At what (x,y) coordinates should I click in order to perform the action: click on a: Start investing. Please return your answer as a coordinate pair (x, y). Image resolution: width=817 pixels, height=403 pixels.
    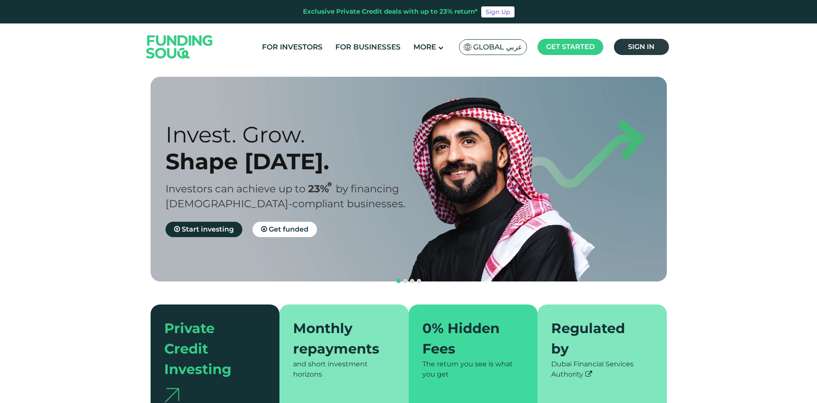
    Looking at the image, I should click on (204, 230).